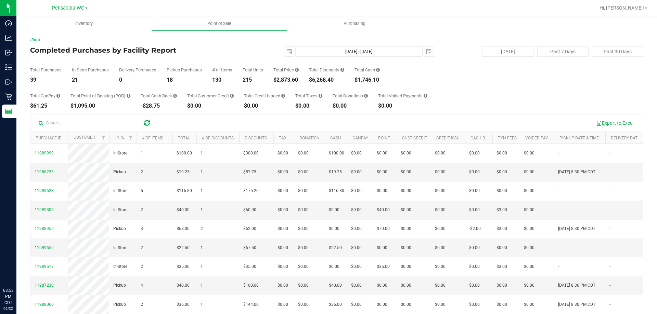  I want to click on div: $1,746.10, so click(367, 80).